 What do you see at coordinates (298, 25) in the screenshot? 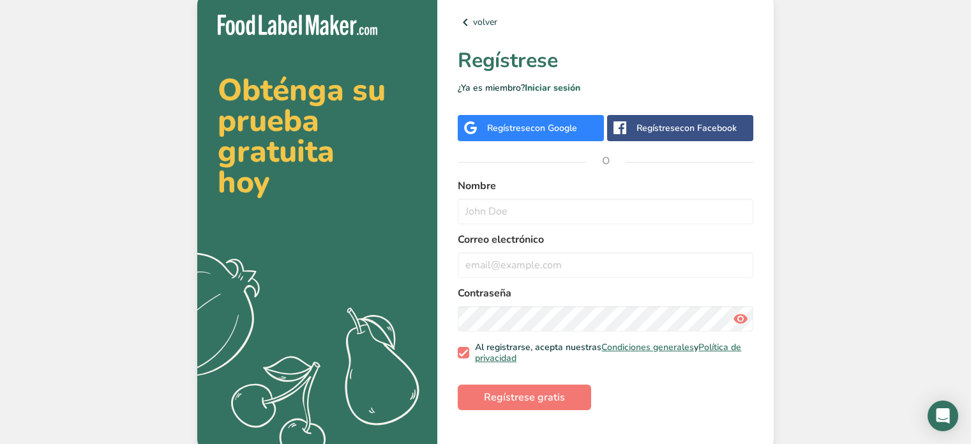
I see `img: Food Label Maker` at bounding box center [298, 25].